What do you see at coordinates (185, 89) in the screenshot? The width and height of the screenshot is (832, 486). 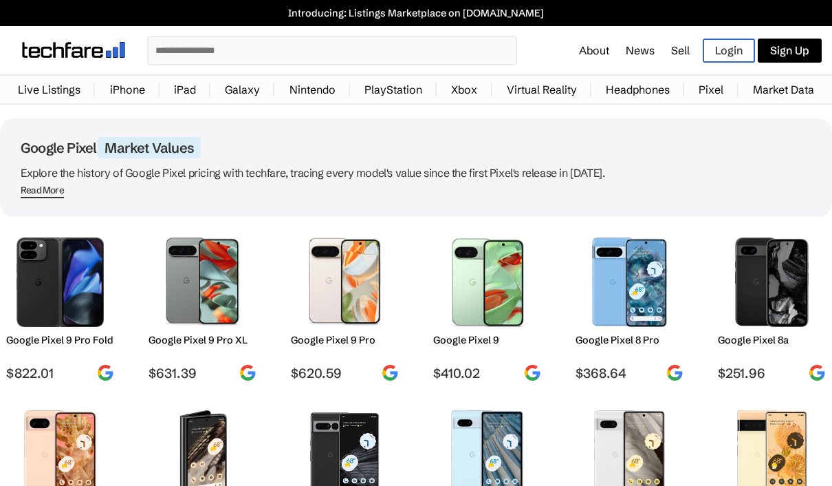 I see `a: iPad` at bounding box center [185, 89].